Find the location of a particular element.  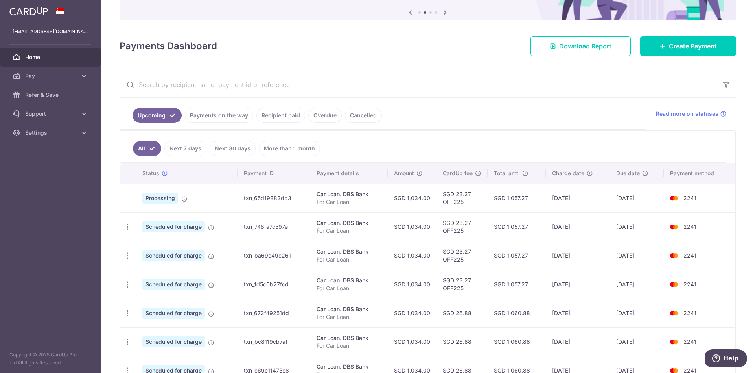

span: Status is located at coordinates (151, 173).